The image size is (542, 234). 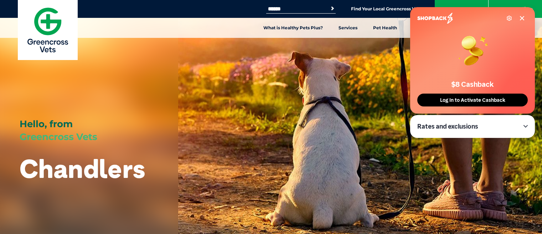 What do you see at coordinates (385, 9) in the screenshot?
I see `a: Find Your Local Greencross Vet` at bounding box center [385, 9].